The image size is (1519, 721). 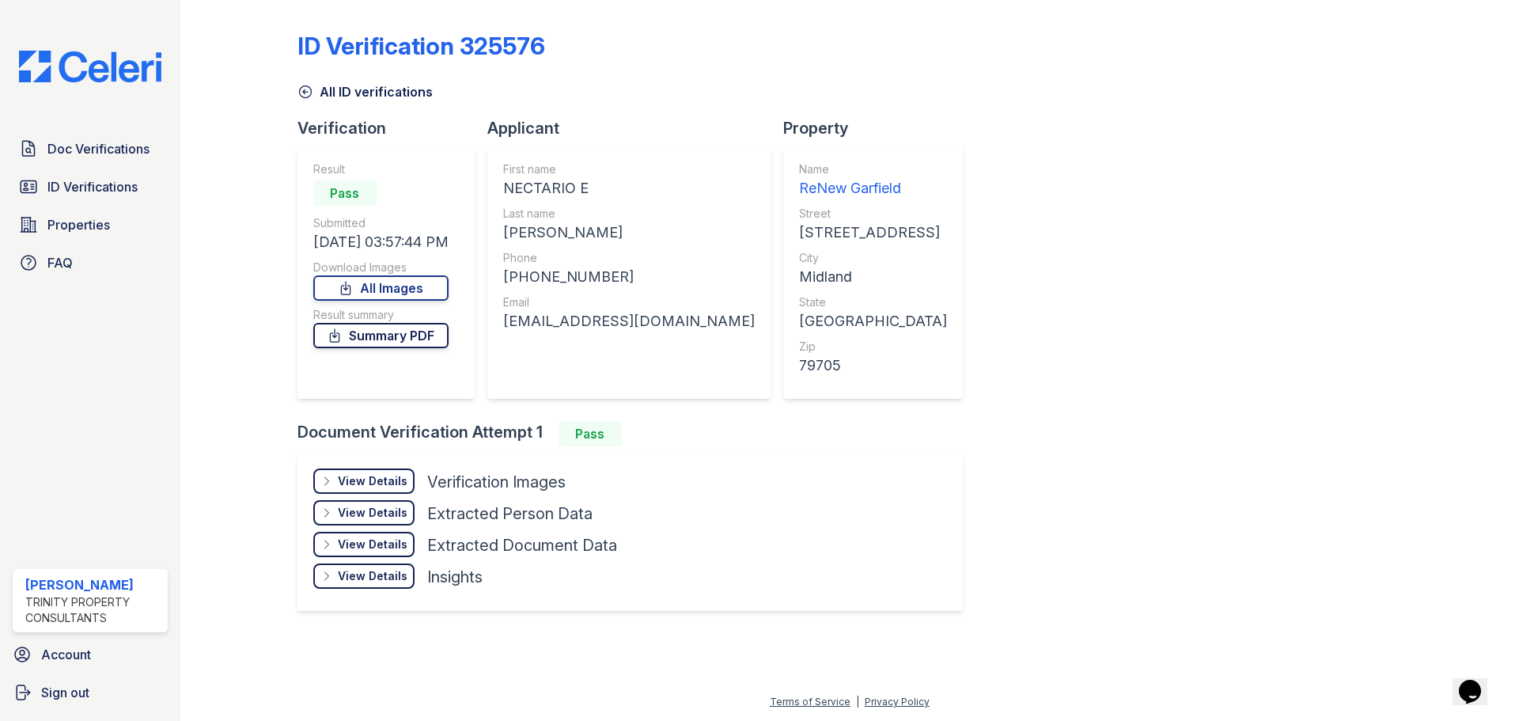 I want to click on div: Verification Images, so click(x=496, y=482).